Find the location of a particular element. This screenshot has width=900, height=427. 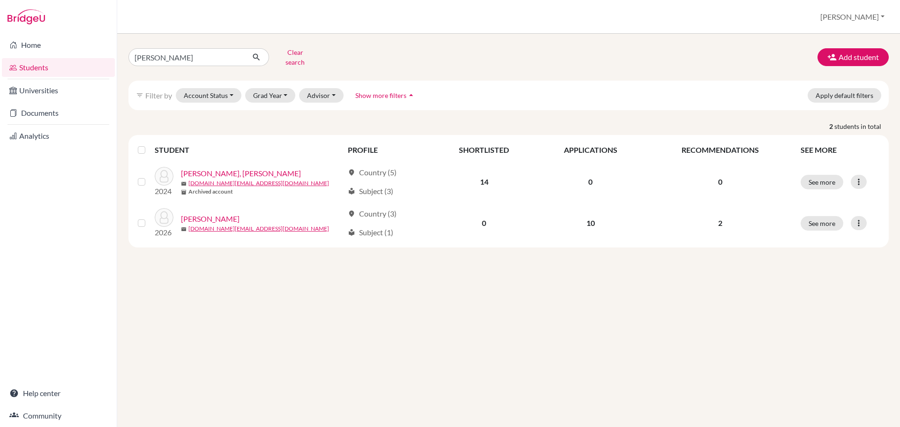

p: 2024 is located at coordinates (164, 191).